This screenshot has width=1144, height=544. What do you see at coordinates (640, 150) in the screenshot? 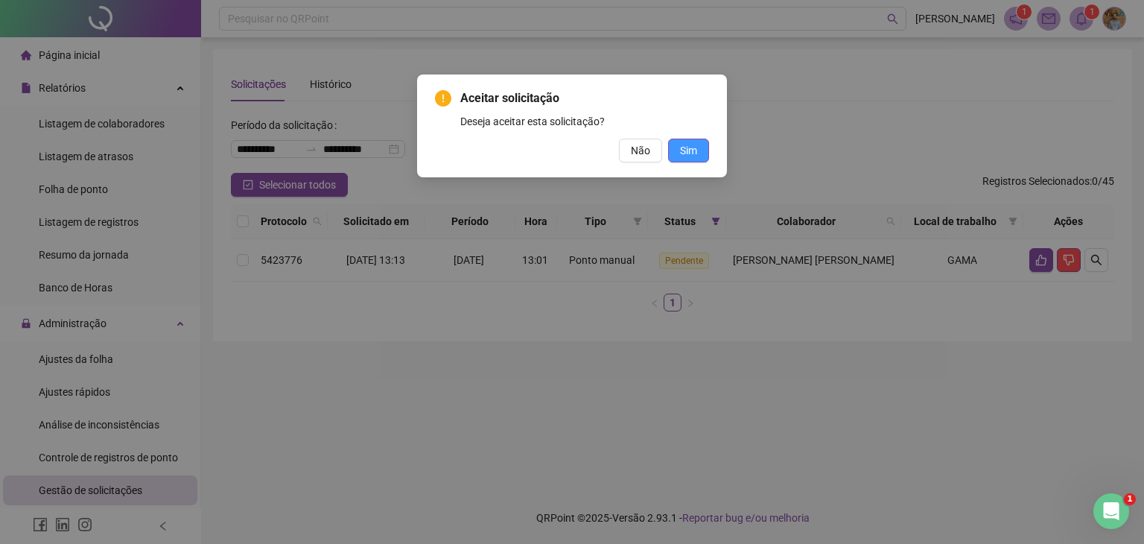
I see `button: Não` at bounding box center [640, 150].